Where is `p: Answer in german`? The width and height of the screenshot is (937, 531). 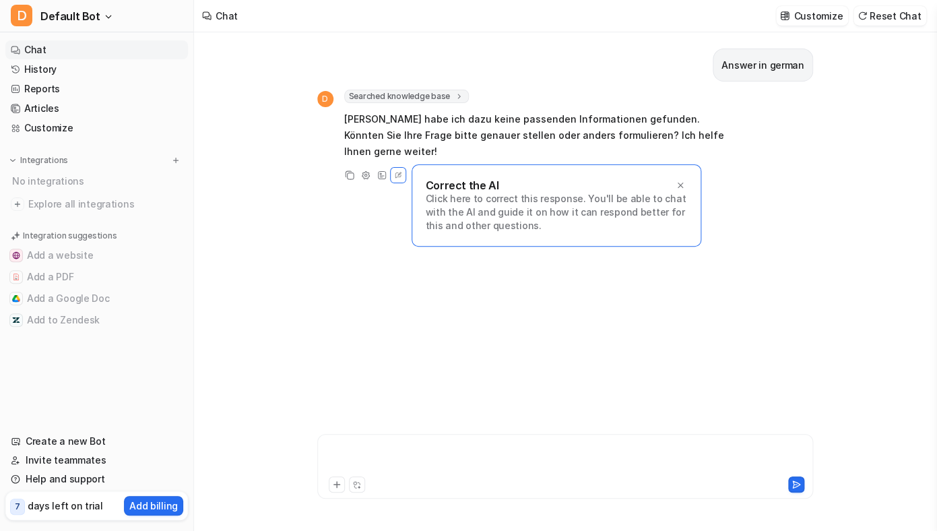 p: Answer in german is located at coordinates (762, 65).